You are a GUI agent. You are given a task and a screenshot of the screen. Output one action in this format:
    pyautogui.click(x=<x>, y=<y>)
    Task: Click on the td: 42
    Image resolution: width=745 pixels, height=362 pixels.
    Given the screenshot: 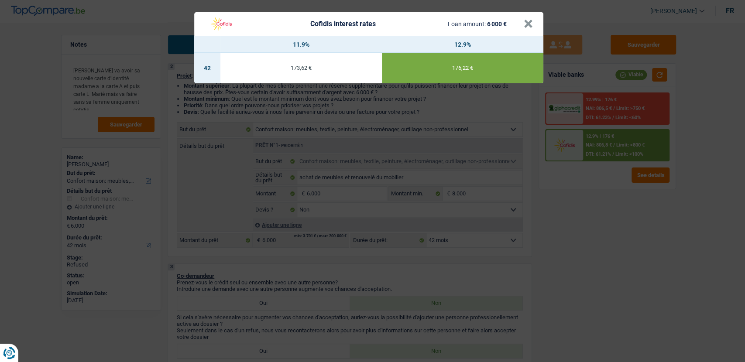 What is the action you would take?
    pyautogui.click(x=207, y=68)
    